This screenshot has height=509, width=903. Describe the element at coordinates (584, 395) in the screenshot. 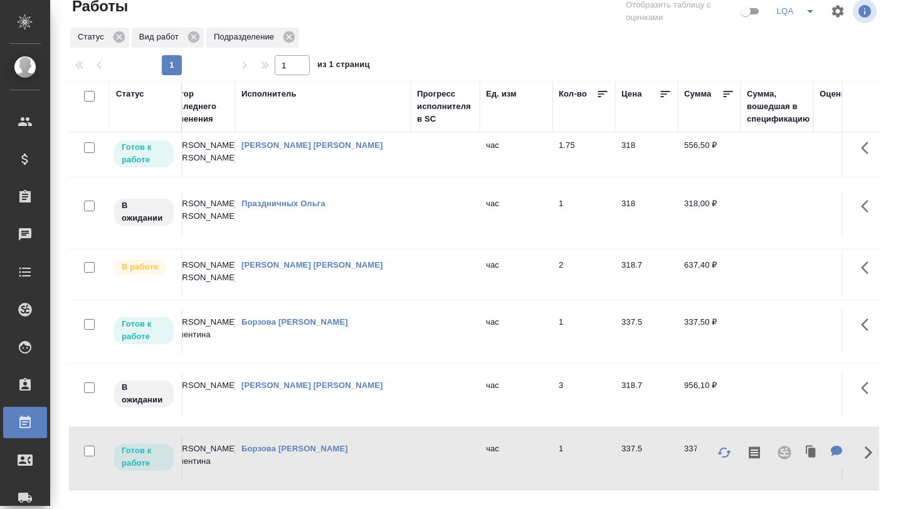

I see `td: 3` at that location.